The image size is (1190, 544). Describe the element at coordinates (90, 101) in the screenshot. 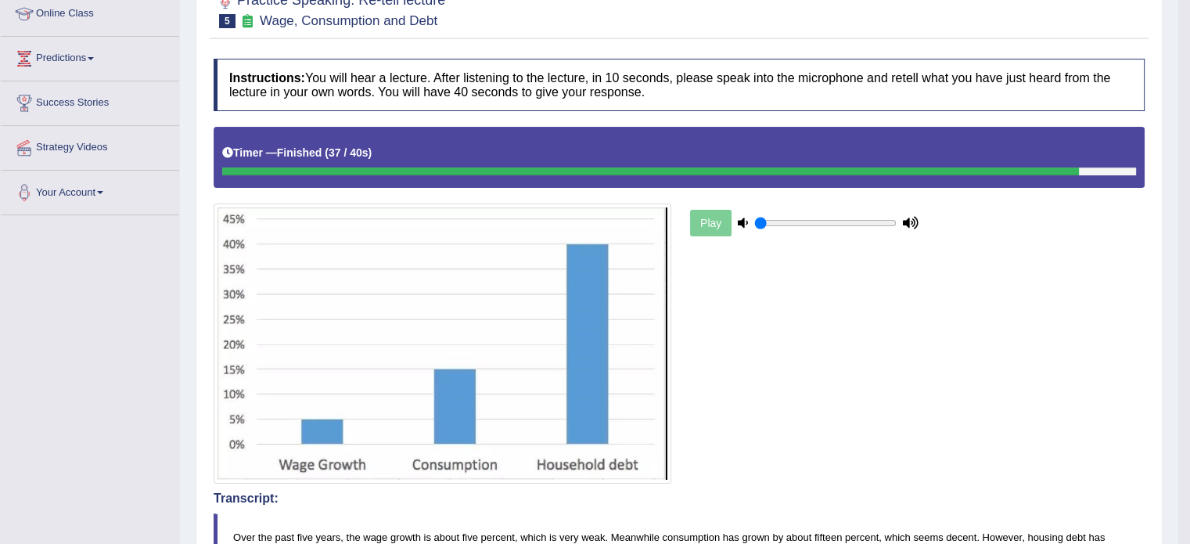

I see `a: Success Stories` at that location.